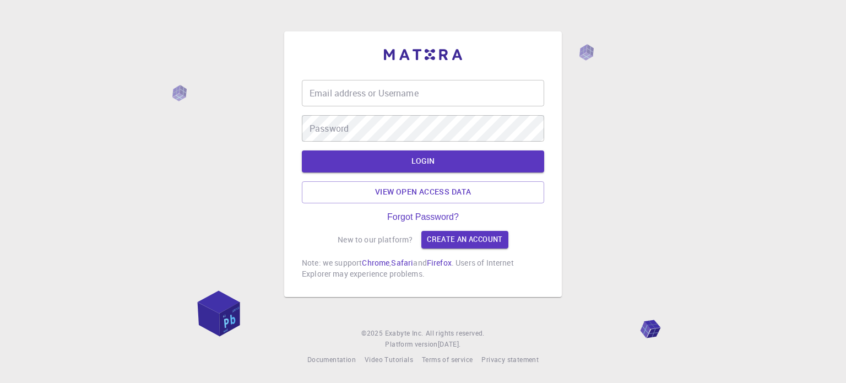 This screenshot has height=383, width=846. What do you see at coordinates (375, 239) in the screenshot?
I see `p: New to our platform?` at bounding box center [375, 239].